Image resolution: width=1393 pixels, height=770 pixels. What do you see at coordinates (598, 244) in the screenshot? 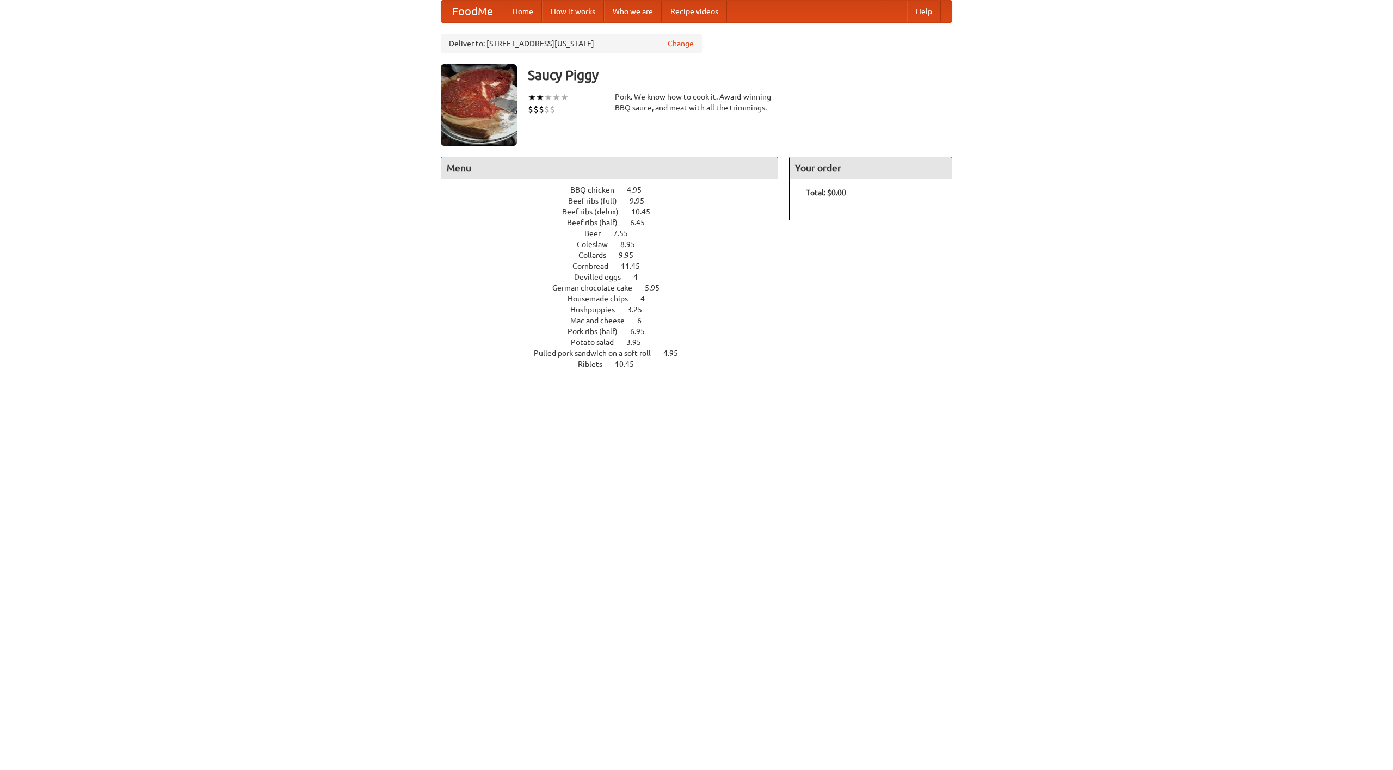
I see `span: Coleslaw` at bounding box center [598, 244].